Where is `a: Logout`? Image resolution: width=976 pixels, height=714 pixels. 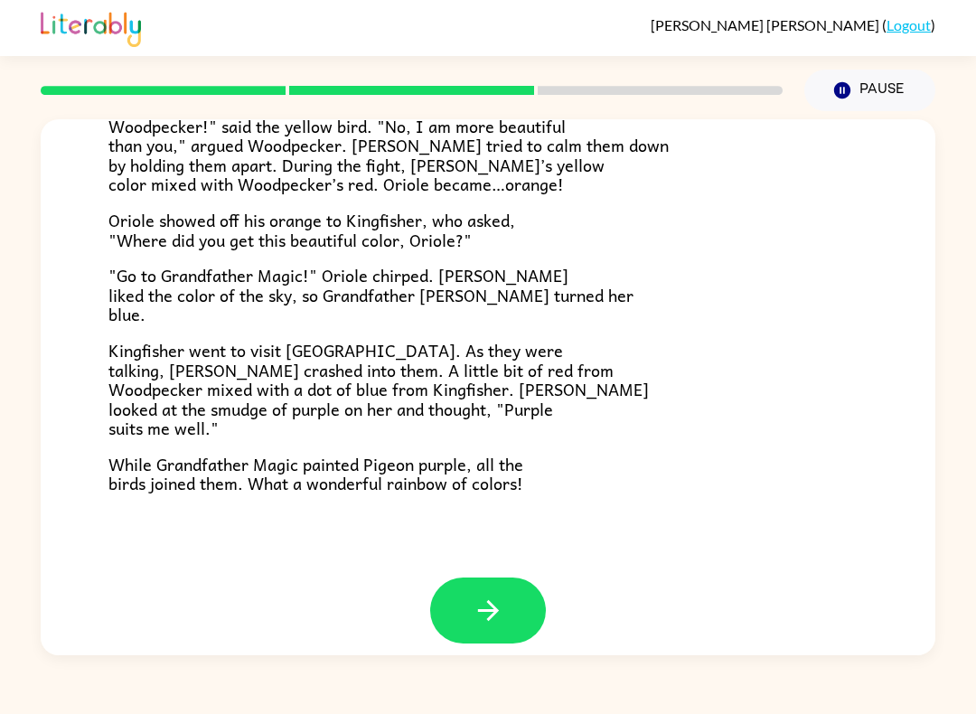 a: Logout is located at coordinates (908, 24).